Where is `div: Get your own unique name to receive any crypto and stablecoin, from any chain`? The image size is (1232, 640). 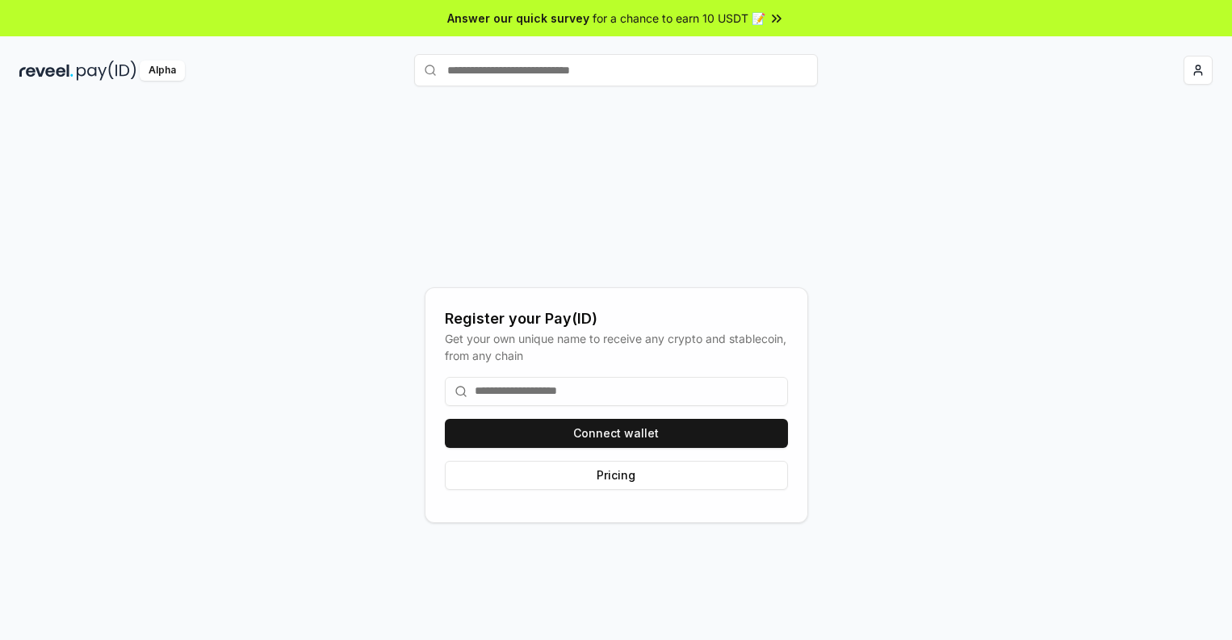
div: Get your own unique name to receive any crypto and stablecoin, from any chain is located at coordinates (616, 347).